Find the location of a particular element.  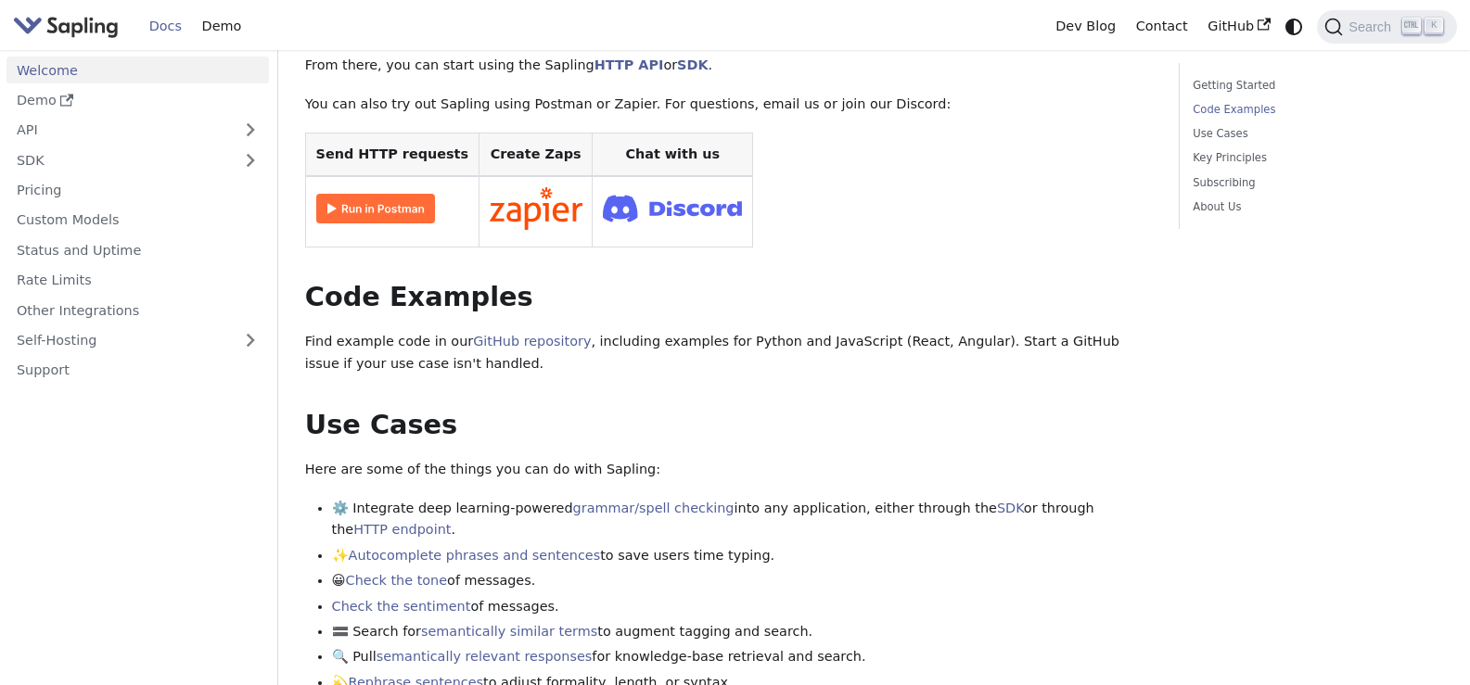

th: Send HTTP requests is located at coordinates (391, 154).